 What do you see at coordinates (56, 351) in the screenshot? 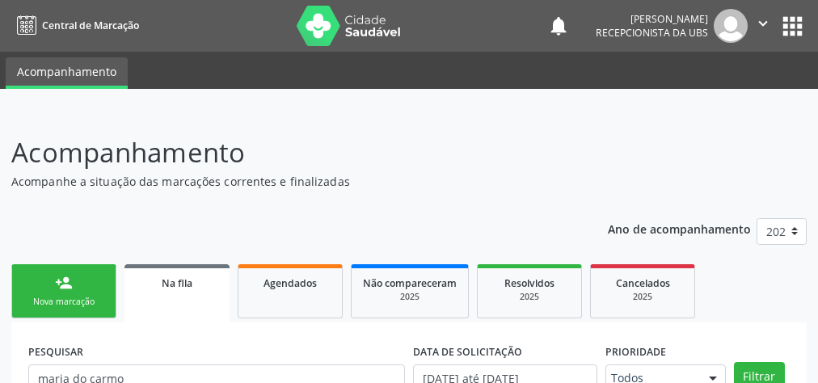
I see `label: PESQUISAR` at bounding box center [56, 351].